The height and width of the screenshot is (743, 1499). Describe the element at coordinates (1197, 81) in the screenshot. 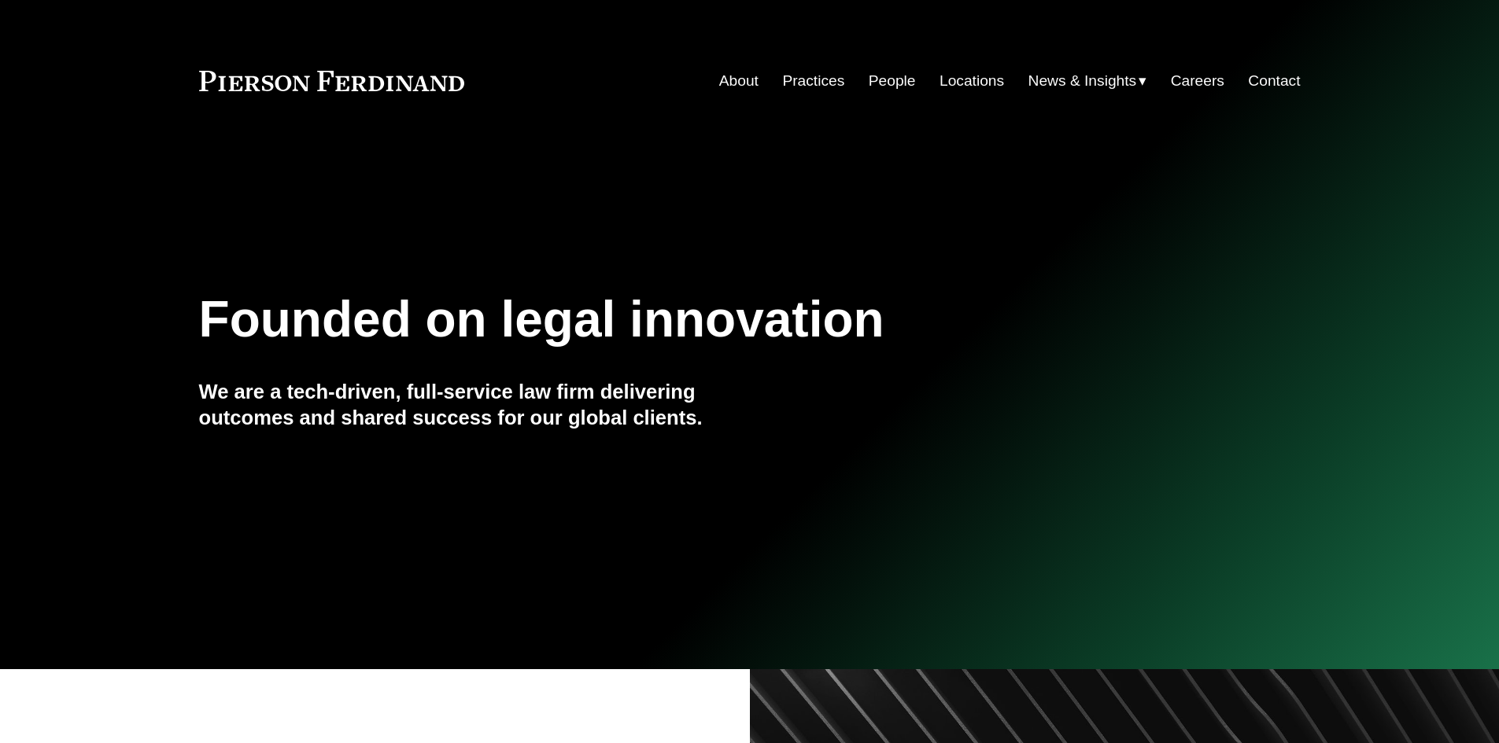

I see `a: Careers` at that location.